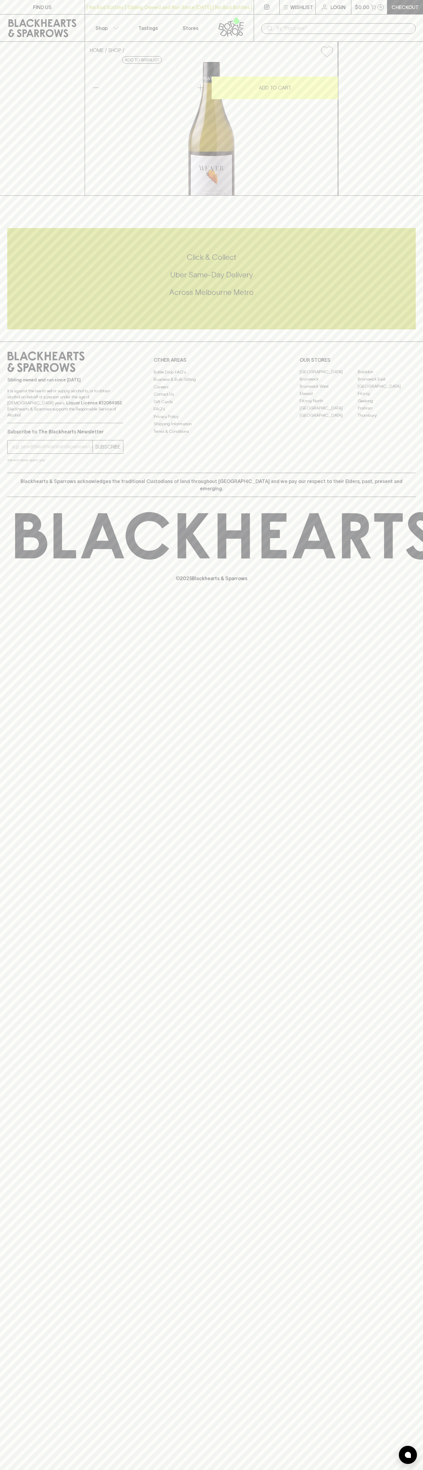 This screenshot has height=1470, width=423. Describe the element at coordinates (65, 460) in the screenshot. I see `p: We will never spam you` at that location.